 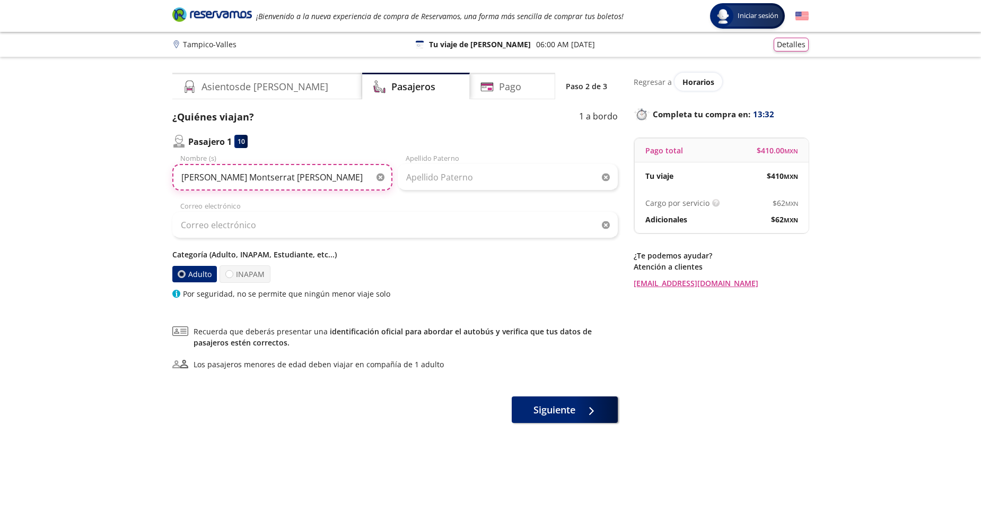 What do you see at coordinates (587, 86) in the screenshot?
I see `p: Paso 2 de 3` at bounding box center [587, 86].